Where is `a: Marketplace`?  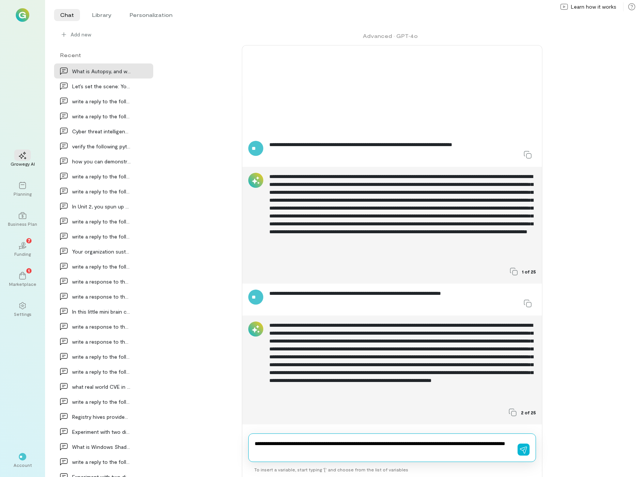
a: Marketplace is located at coordinates (23, 280).